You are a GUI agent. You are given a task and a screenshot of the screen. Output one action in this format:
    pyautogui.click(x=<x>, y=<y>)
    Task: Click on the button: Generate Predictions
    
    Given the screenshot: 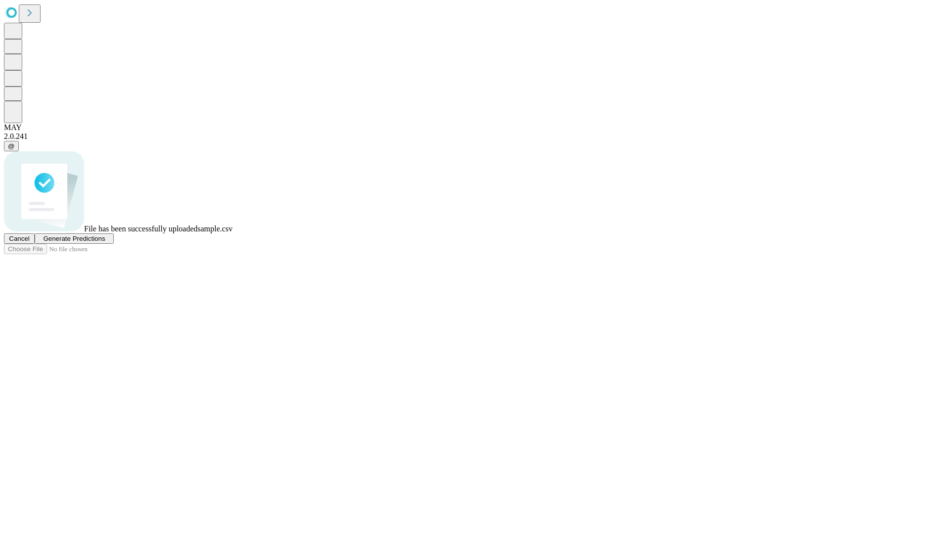 What is the action you would take?
    pyautogui.click(x=74, y=239)
    